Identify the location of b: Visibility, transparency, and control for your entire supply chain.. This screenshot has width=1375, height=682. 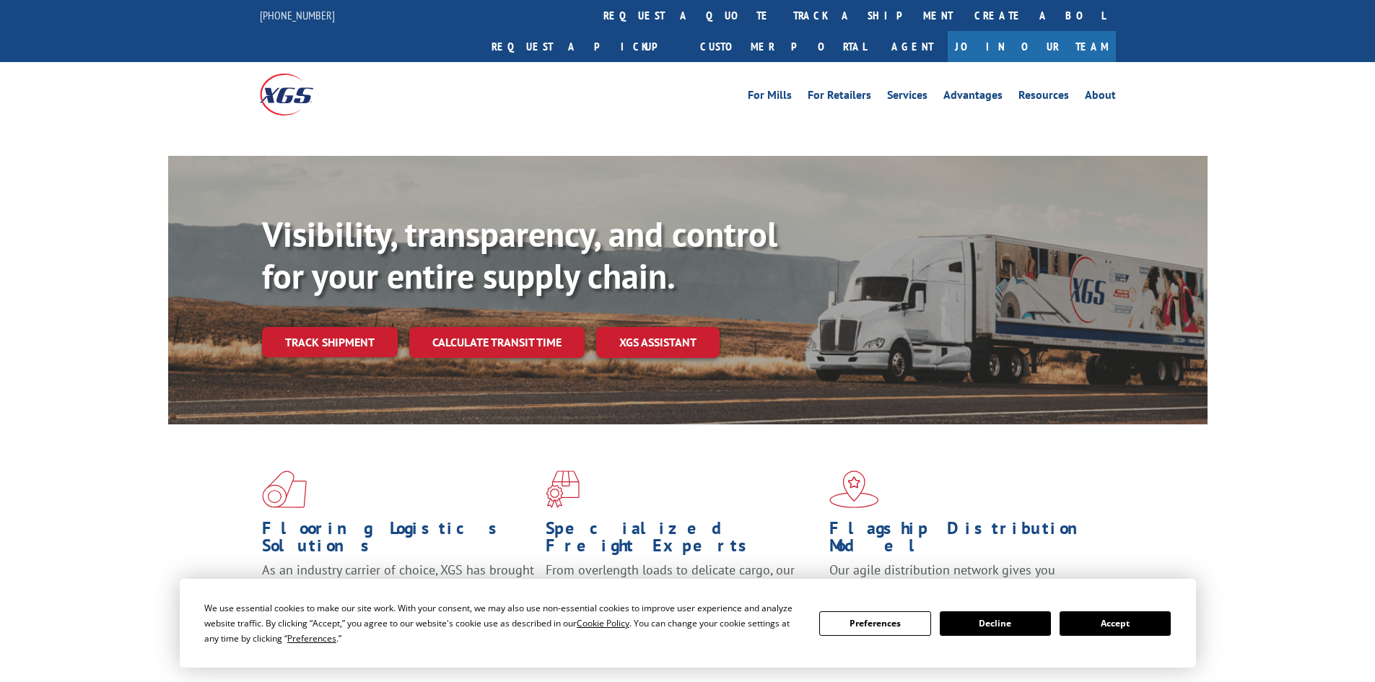
(520, 255).